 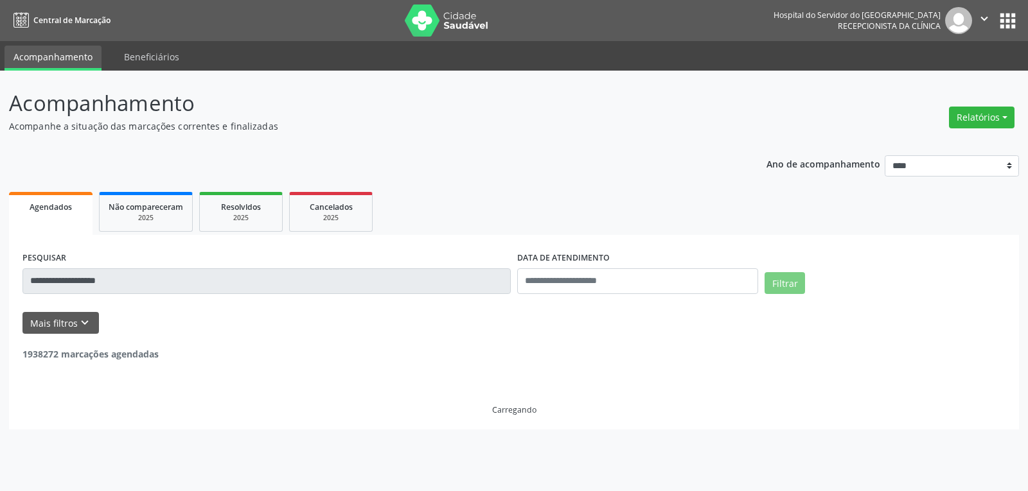 What do you see at coordinates (152, 57) in the screenshot?
I see `a: Beneficiários` at bounding box center [152, 57].